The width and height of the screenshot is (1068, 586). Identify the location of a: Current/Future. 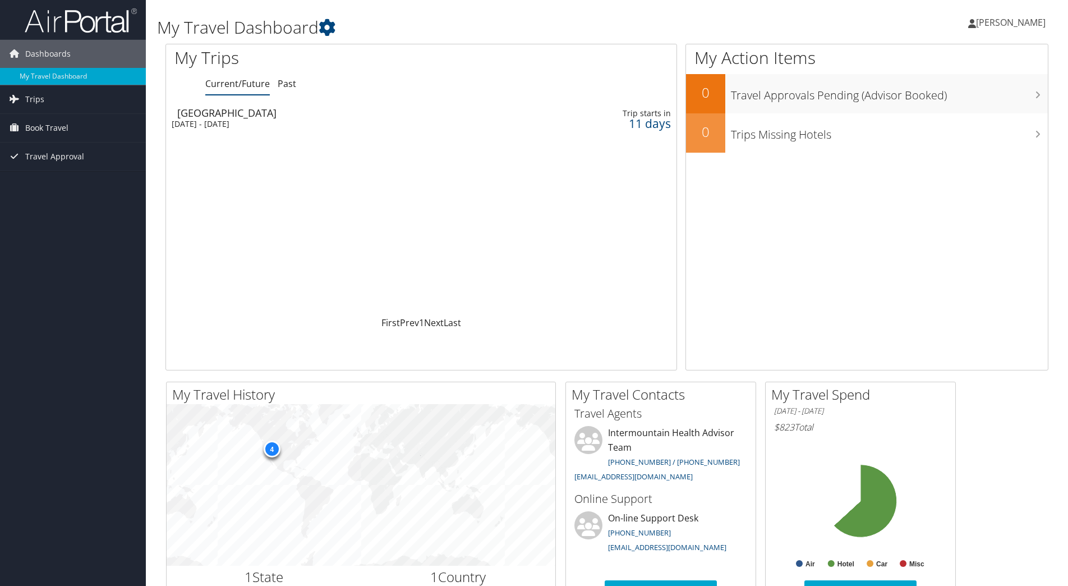
(237, 84).